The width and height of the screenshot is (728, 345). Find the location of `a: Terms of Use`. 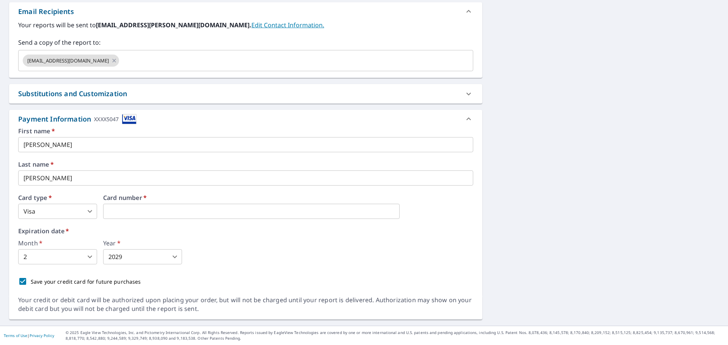

a: Terms of Use is located at coordinates (16, 336).